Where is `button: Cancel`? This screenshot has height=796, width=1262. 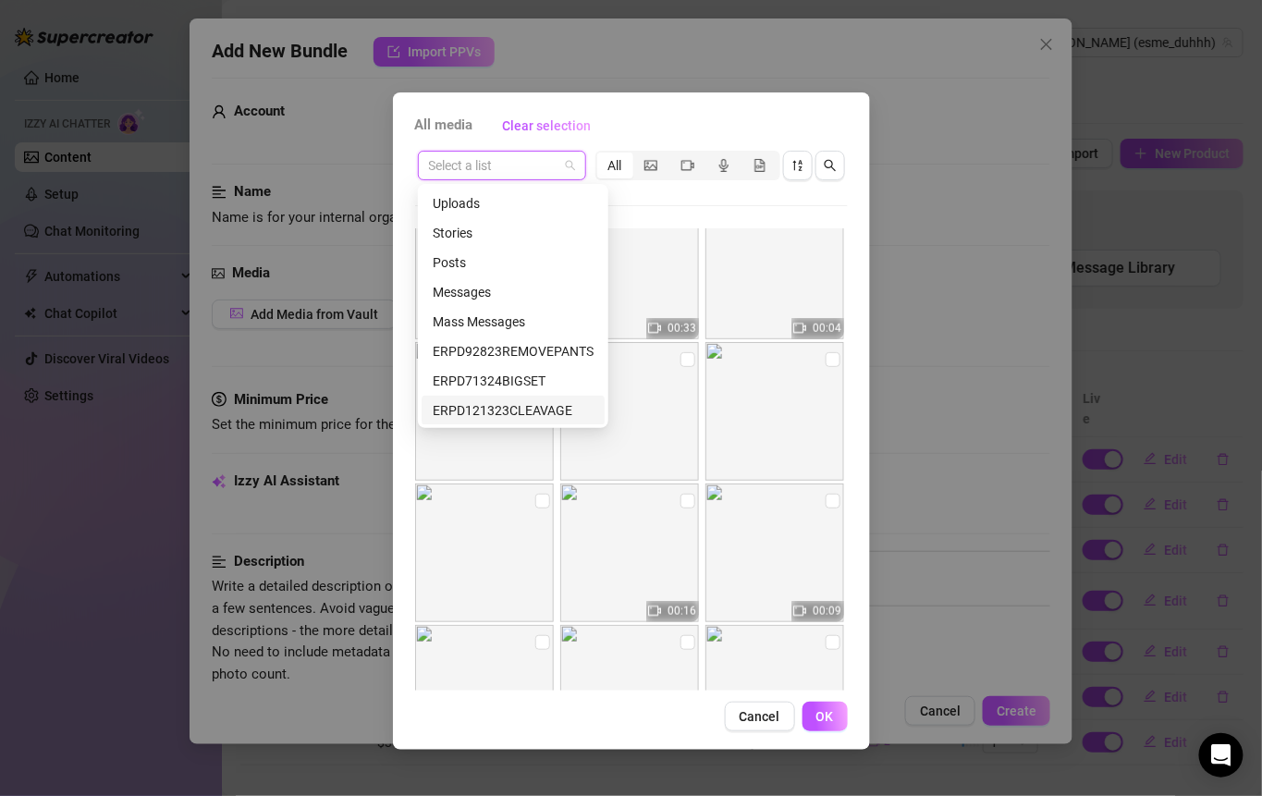
button: Cancel is located at coordinates (760, 717).